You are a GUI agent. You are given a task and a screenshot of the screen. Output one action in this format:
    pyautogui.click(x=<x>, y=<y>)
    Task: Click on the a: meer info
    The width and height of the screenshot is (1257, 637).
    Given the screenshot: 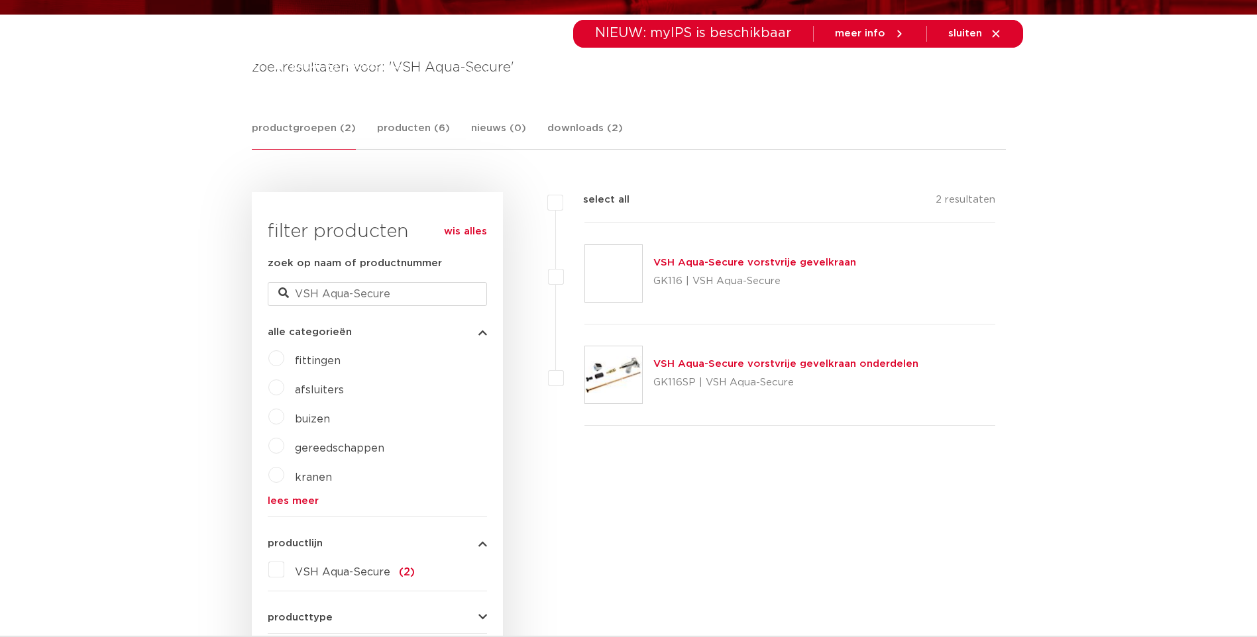 What is the action you would take?
    pyautogui.click(x=870, y=34)
    